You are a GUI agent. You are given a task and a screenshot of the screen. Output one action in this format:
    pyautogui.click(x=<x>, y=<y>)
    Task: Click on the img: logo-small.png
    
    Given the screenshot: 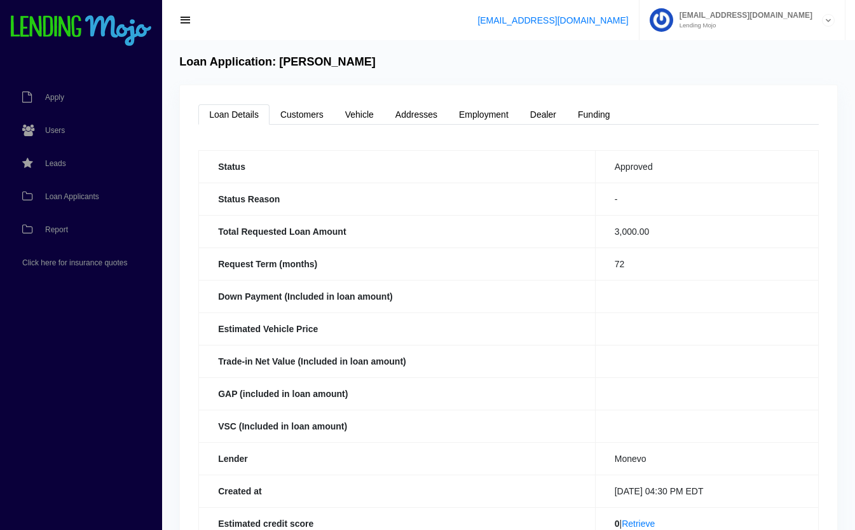 What is the action you would take?
    pyautogui.click(x=81, y=31)
    